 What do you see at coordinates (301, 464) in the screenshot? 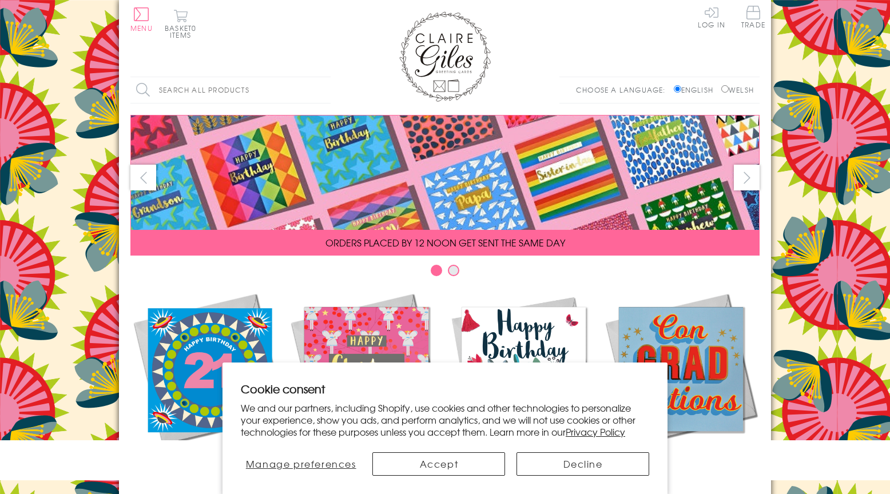
I see `button: Manage preferences` at bounding box center [301, 464].